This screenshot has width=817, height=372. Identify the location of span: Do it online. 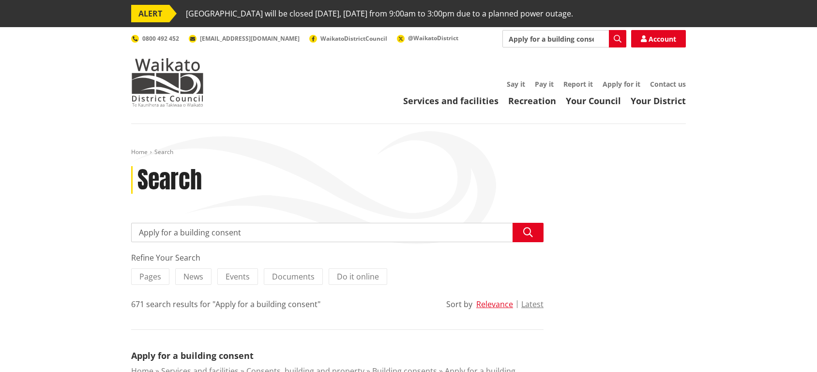
(358, 276).